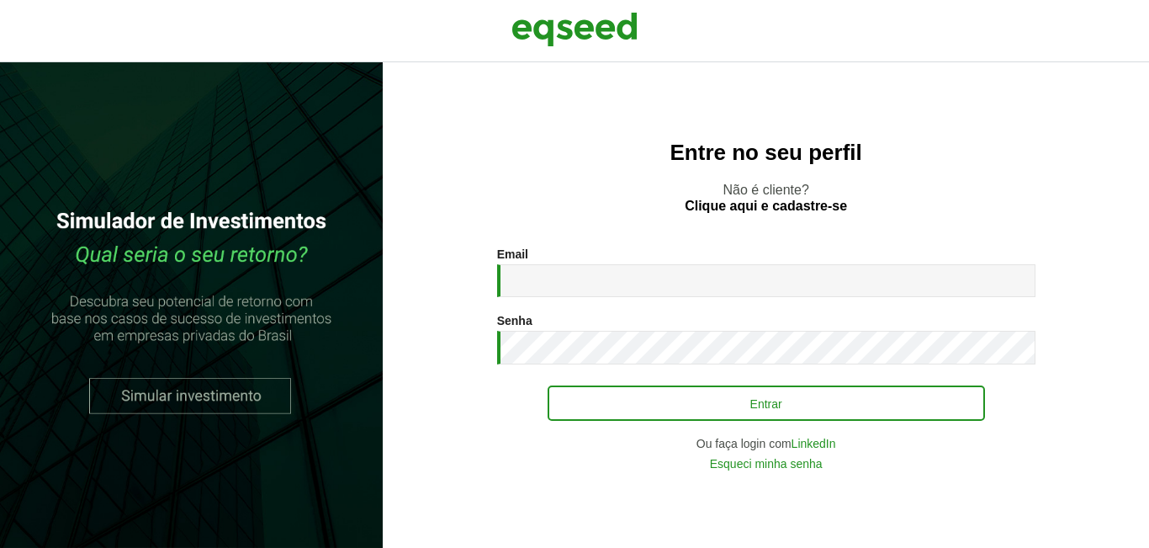 This screenshot has height=548, width=1149. I want to click on label: Email, so click(512, 254).